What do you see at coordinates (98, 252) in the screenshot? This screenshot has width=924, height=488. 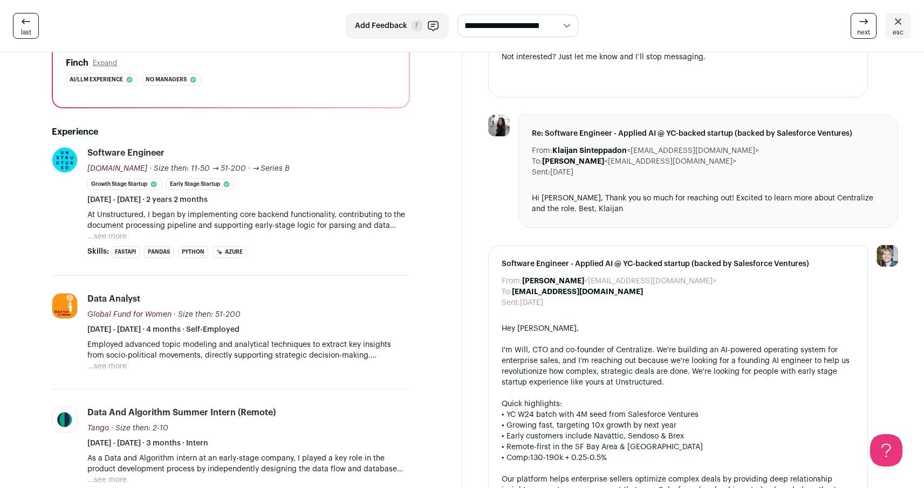 I see `span: Skills:` at bounding box center [98, 252].